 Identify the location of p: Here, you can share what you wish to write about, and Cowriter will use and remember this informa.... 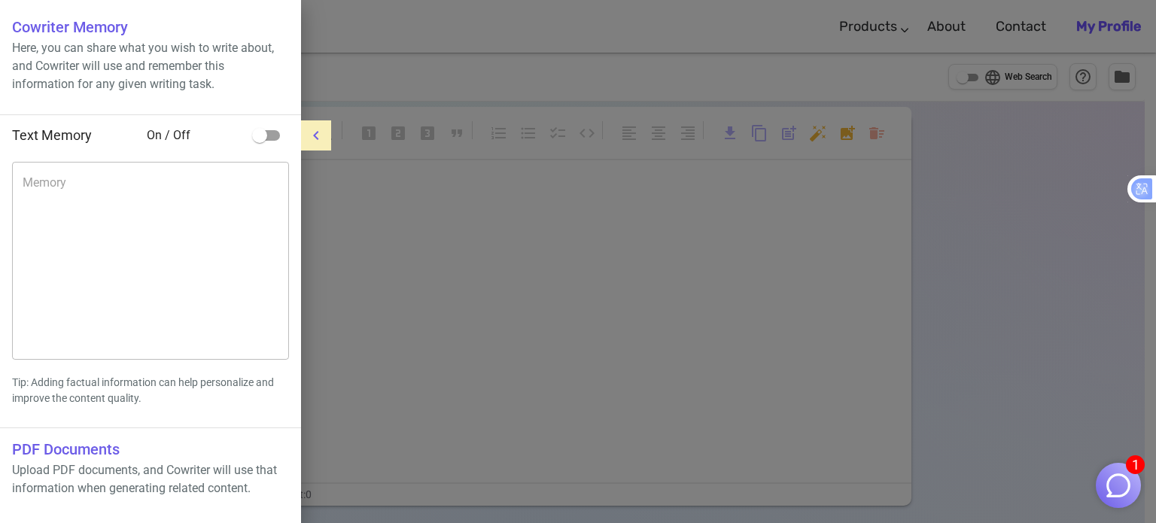
(150, 66).